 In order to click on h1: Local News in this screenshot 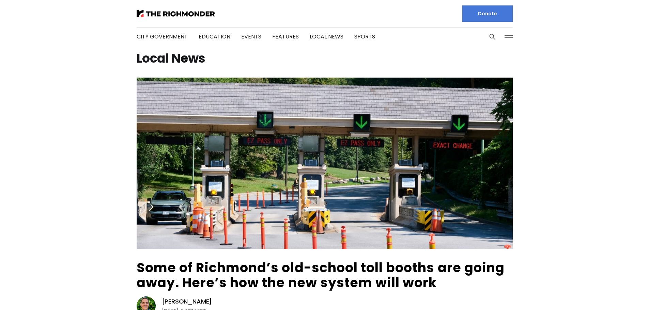, I will do `click(325, 59)`.